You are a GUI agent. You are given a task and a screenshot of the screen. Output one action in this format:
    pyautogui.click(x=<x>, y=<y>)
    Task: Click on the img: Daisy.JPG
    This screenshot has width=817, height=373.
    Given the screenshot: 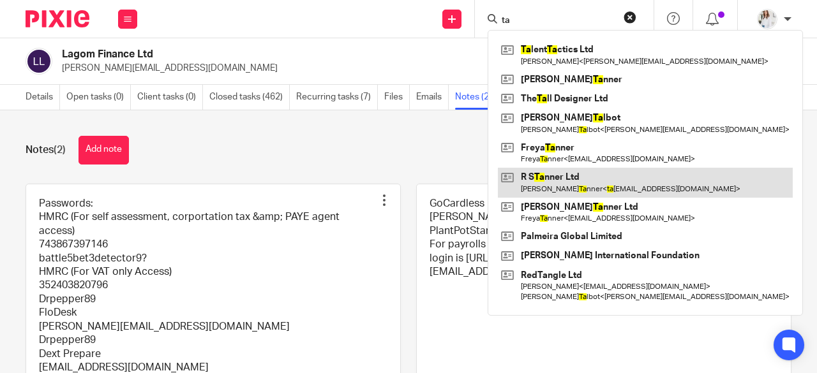 What is the action you would take?
    pyautogui.click(x=767, y=19)
    